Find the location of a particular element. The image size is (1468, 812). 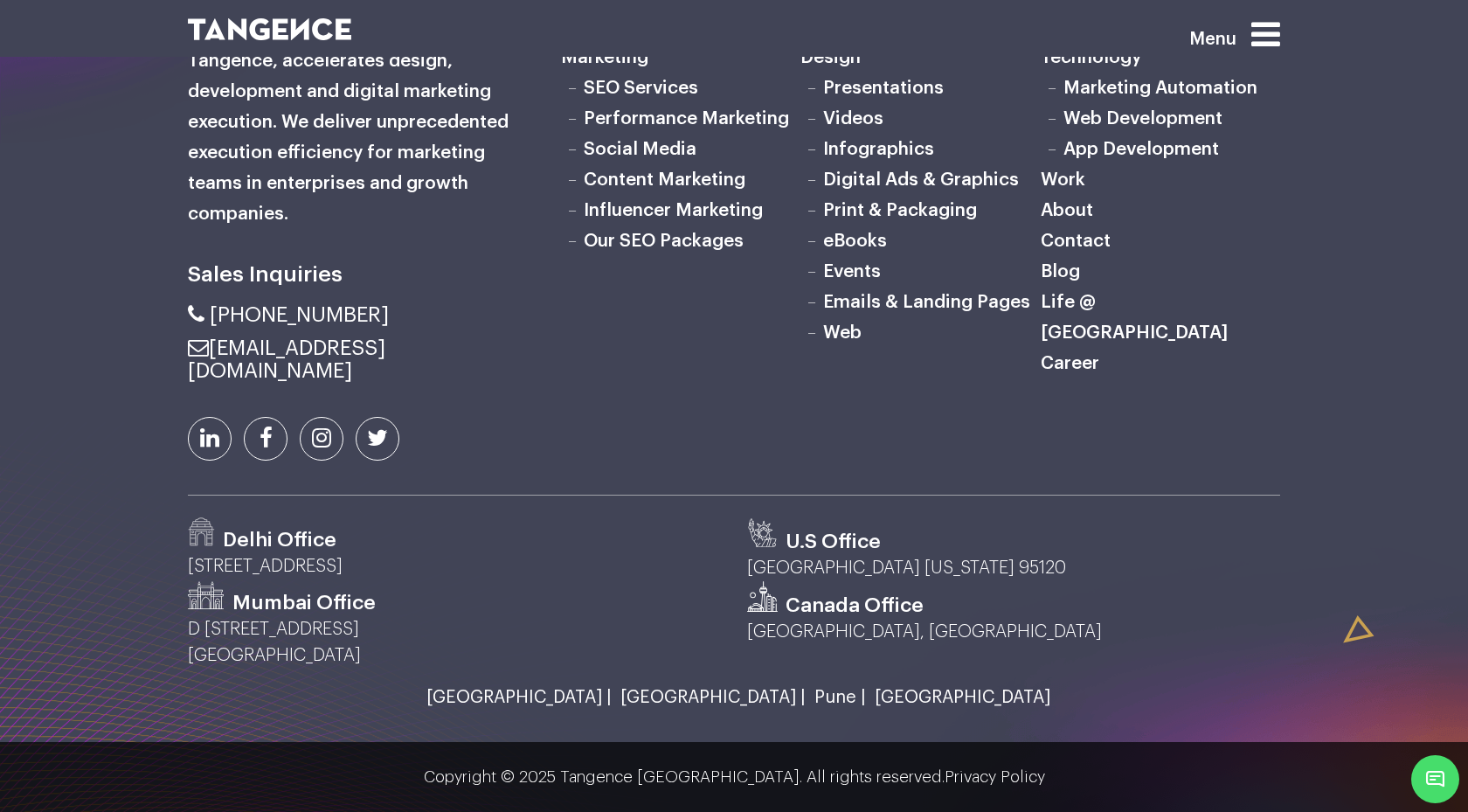

a: Pune | is located at coordinates (836, 698).